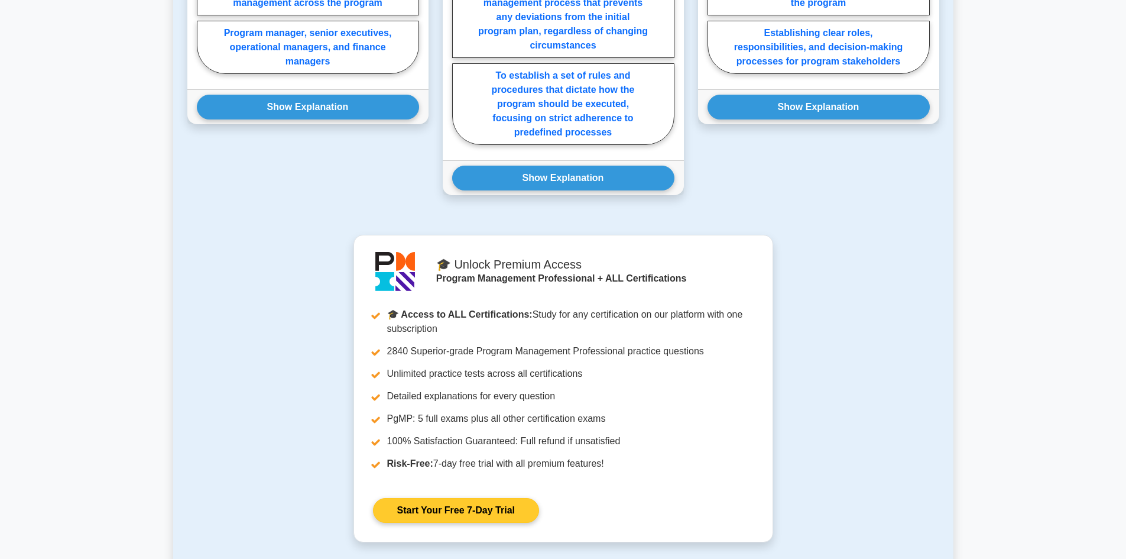 The width and height of the screenshot is (1126, 559). What do you see at coordinates (563, 104) in the screenshot?
I see `label: To establish a set of rules and procedures that dictate how the program should be executed, focus...` at bounding box center [563, 104].